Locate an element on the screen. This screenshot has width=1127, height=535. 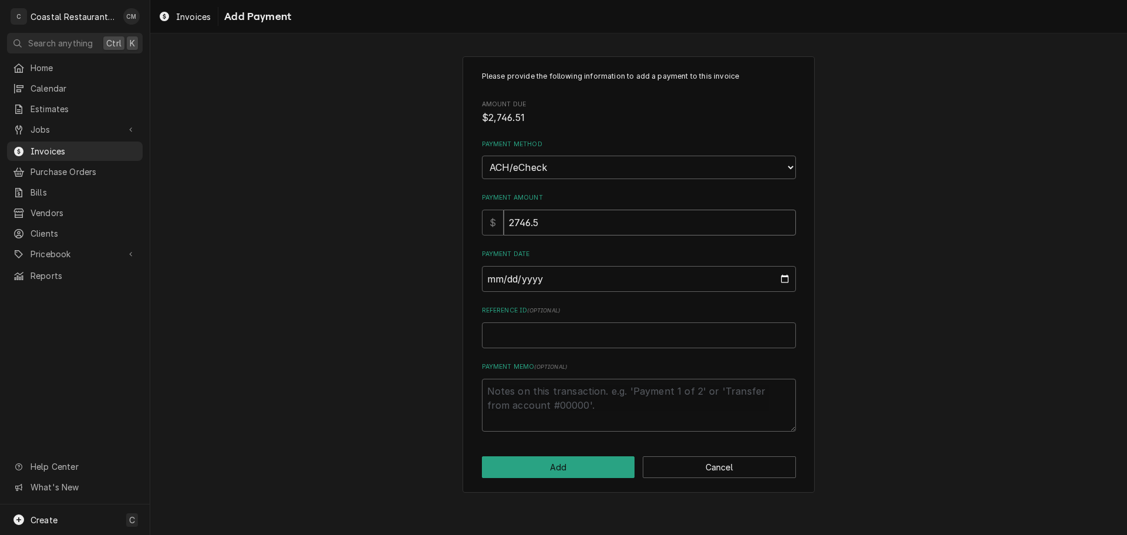
div: Chad McMaster's Avatar is located at coordinates (132, 16).